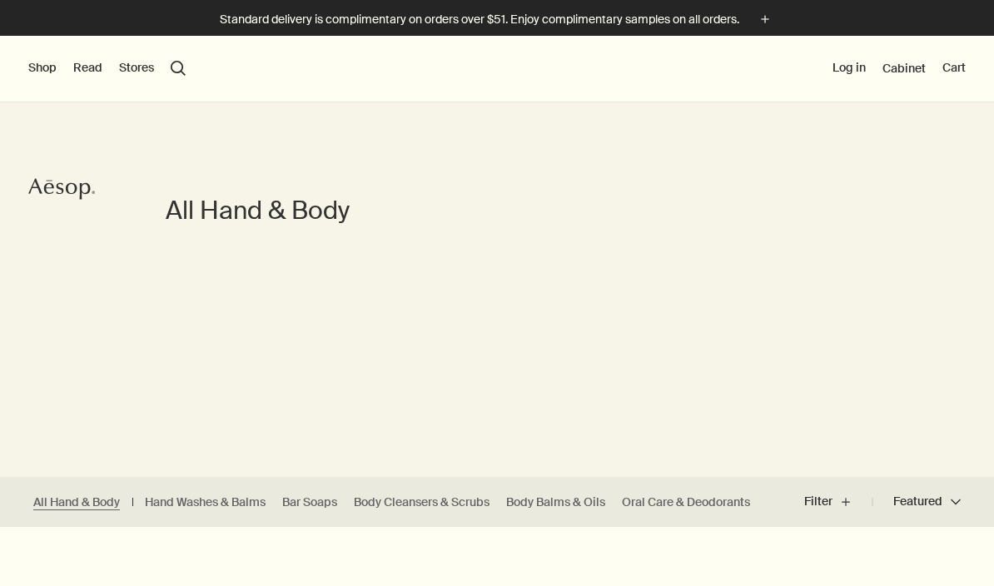 Image resolution: width=994 pixels, height=586 pixels. Describe the element at coordinates (497, 19) in the screenshot. I see `button: Standard delivery is complimentary on orders over $51. Enjoy complimentary samples on all orders.` at that location.